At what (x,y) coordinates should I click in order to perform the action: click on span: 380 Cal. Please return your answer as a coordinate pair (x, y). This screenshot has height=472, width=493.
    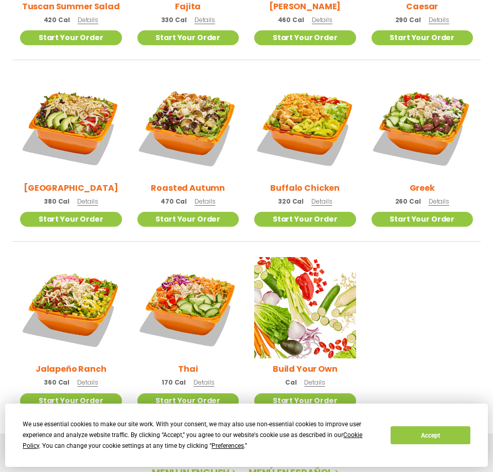
    Looking at the image, I should click on (57, 202).